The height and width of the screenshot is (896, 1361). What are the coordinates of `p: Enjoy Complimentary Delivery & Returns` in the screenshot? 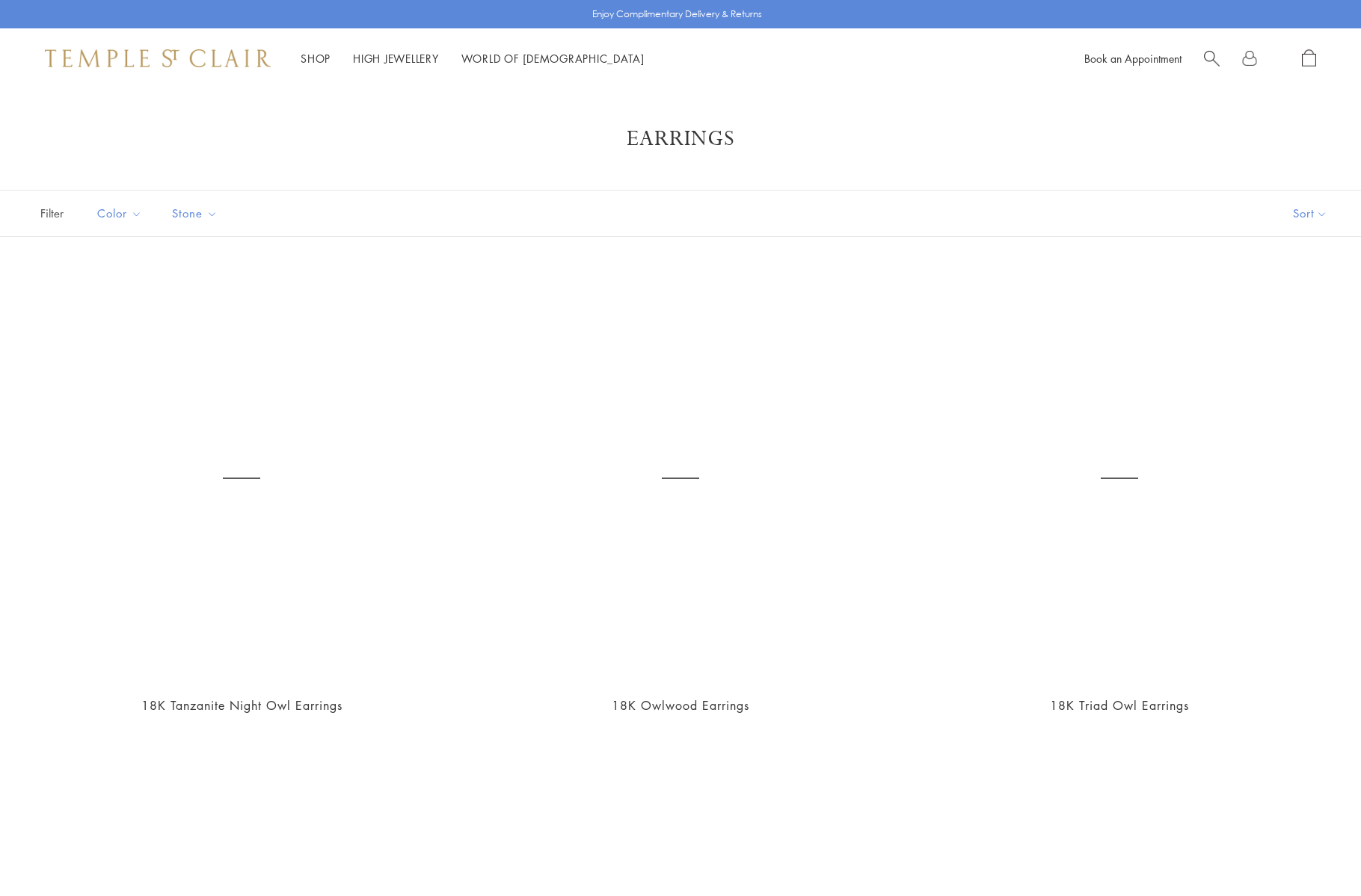 It's located at (676, 14).